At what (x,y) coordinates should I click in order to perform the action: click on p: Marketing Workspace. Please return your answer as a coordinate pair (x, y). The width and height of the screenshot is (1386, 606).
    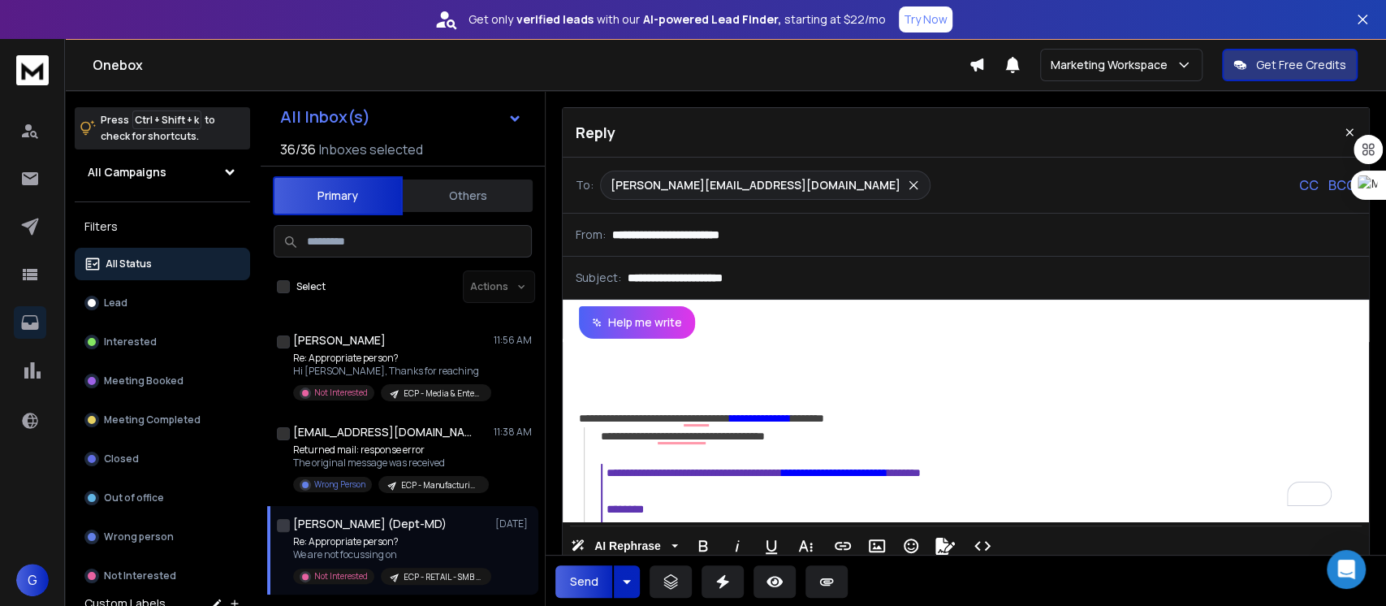
    Looking at the image, I should click on (1113, 65).